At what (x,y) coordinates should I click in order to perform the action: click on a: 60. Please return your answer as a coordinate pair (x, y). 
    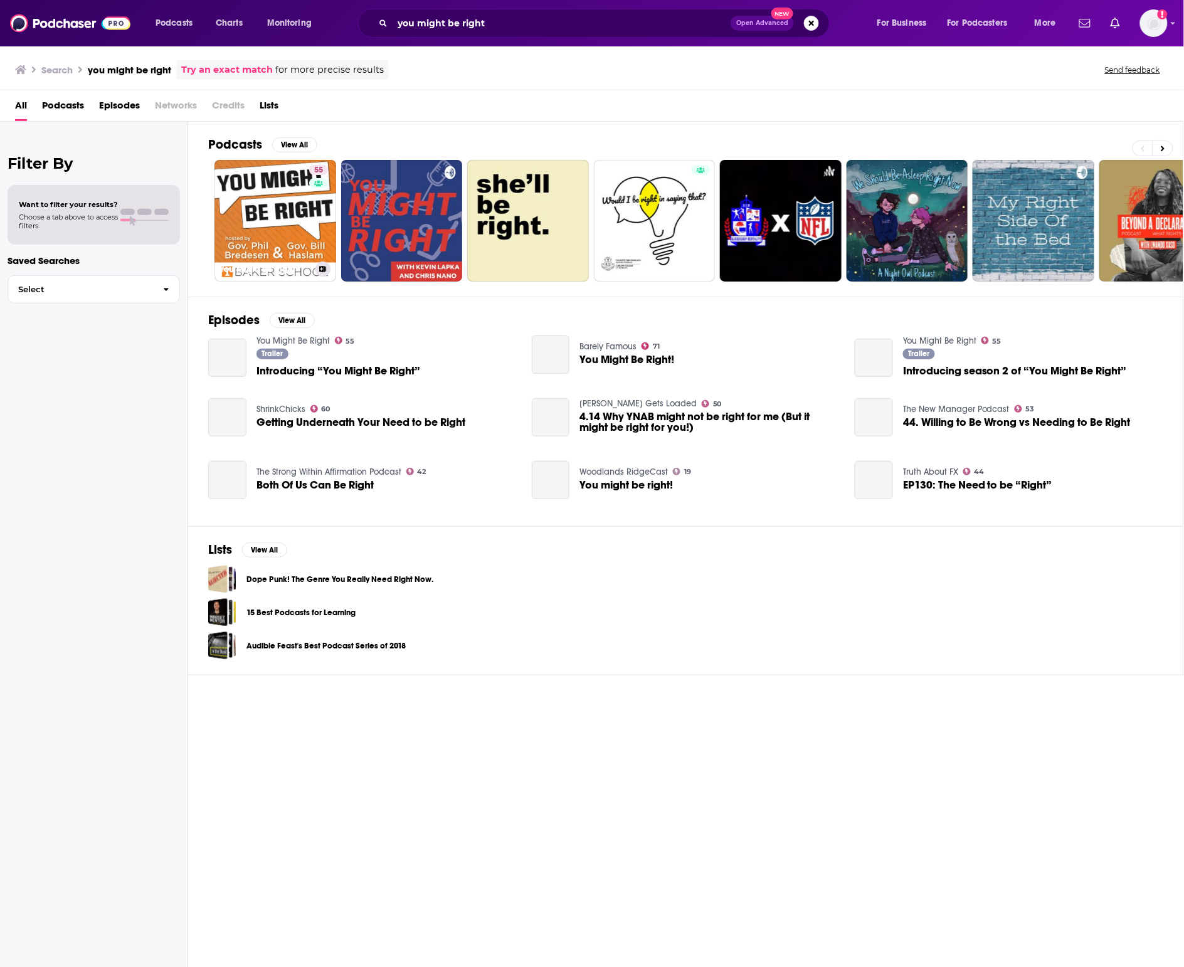
    Looking at the image, I should click on (321, 409).